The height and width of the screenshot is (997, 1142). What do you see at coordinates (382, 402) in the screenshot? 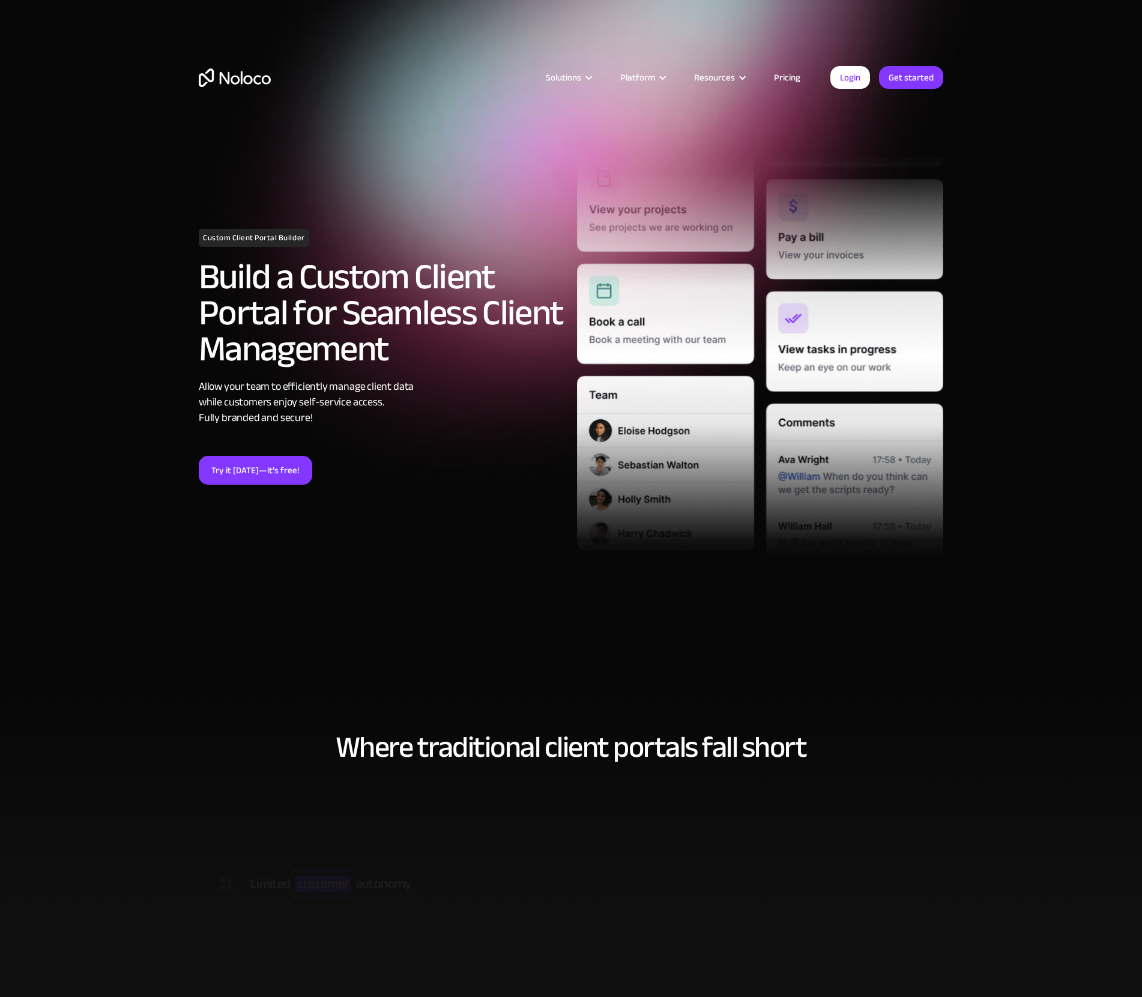
I see `div: Allow your team to efficiently manage client data while customers enjoy self-service access. Full...` at bounding box center [382, 402].